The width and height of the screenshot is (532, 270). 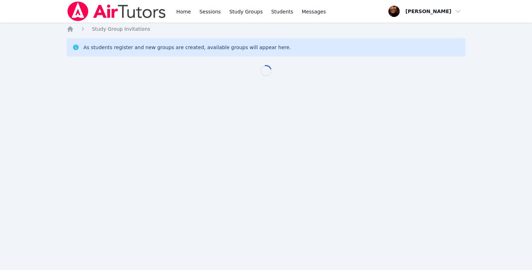 What do you see at coordinates (117, 11) in the screenshot?
I see `img: Air Tutors` at bounding box center [117, 11].